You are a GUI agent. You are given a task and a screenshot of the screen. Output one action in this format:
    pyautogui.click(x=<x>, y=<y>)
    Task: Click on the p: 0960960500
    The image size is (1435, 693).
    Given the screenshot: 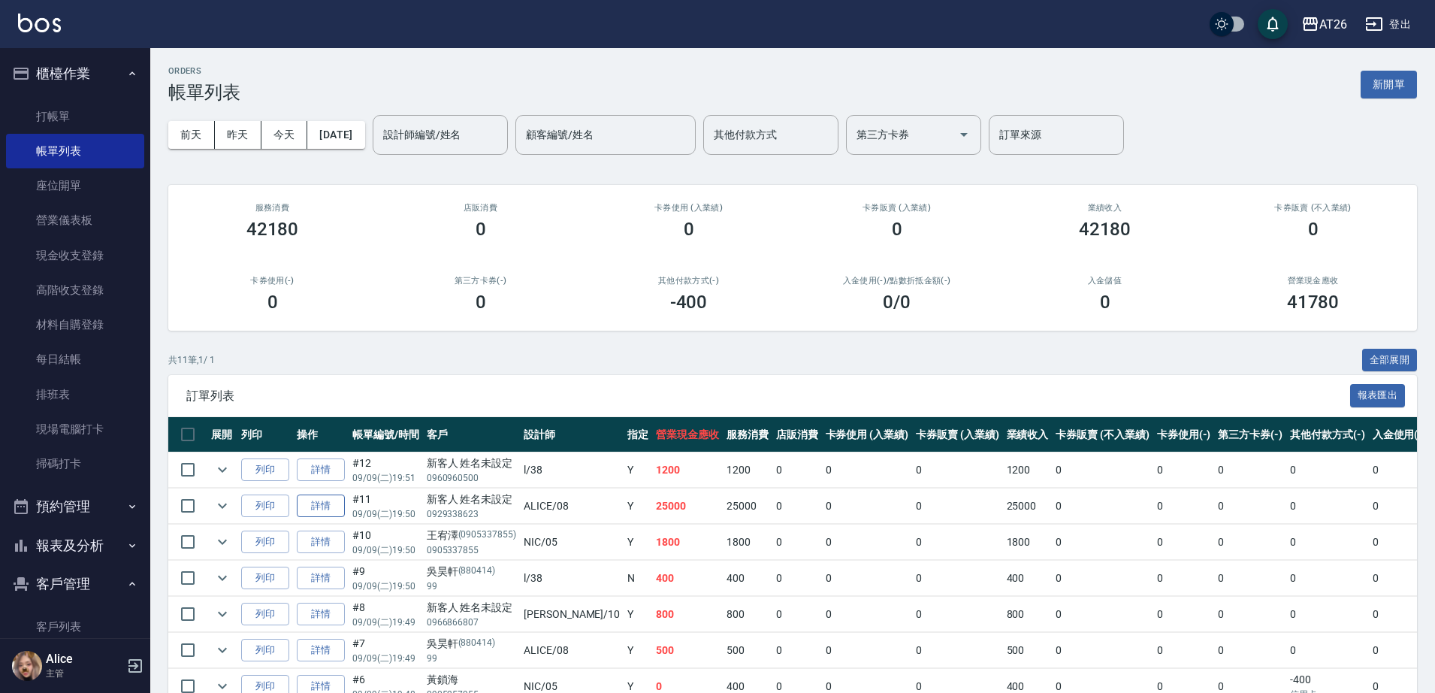 What is the action you would take?
    pyautogui.click(x=471, y=478)
    